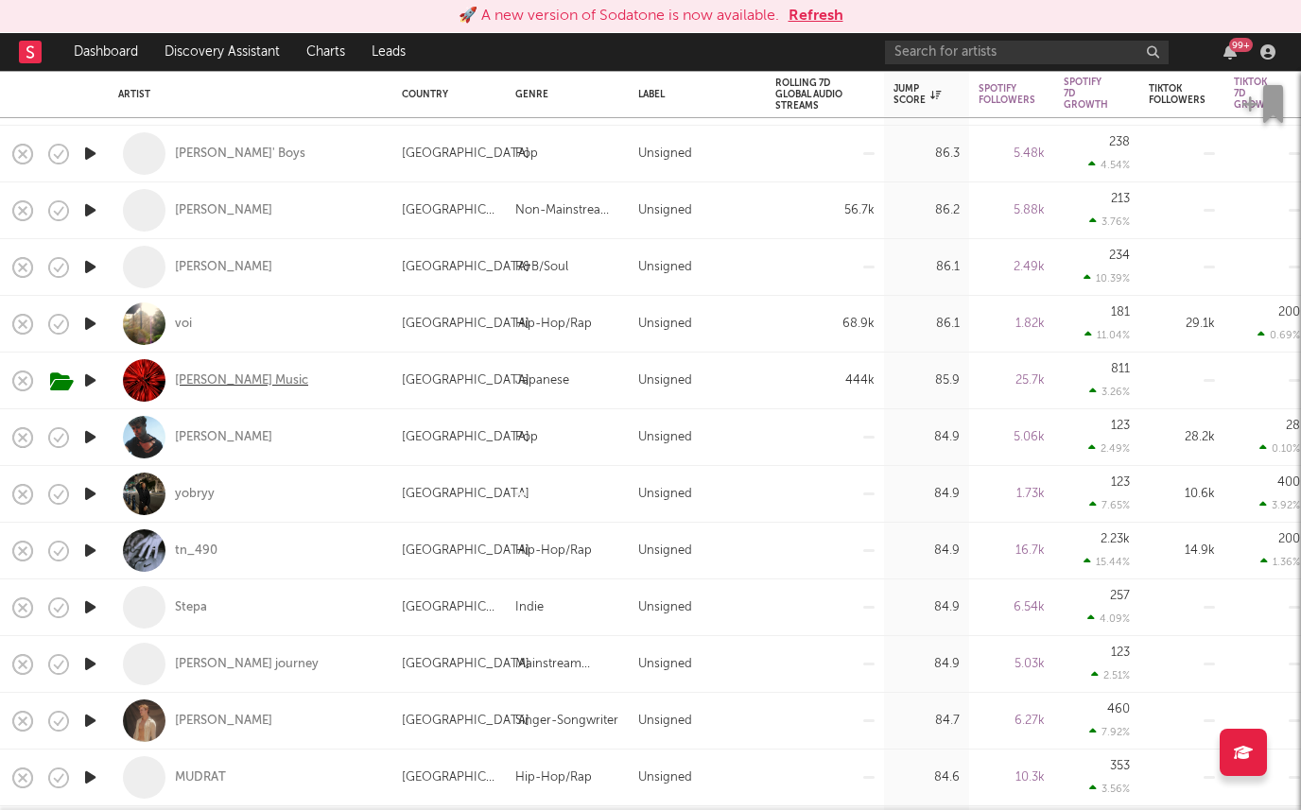  What do you see at coordinates (542, 268) in the screenshot?
I see `div: R&B/Soul` at bounding box center [542, 268].